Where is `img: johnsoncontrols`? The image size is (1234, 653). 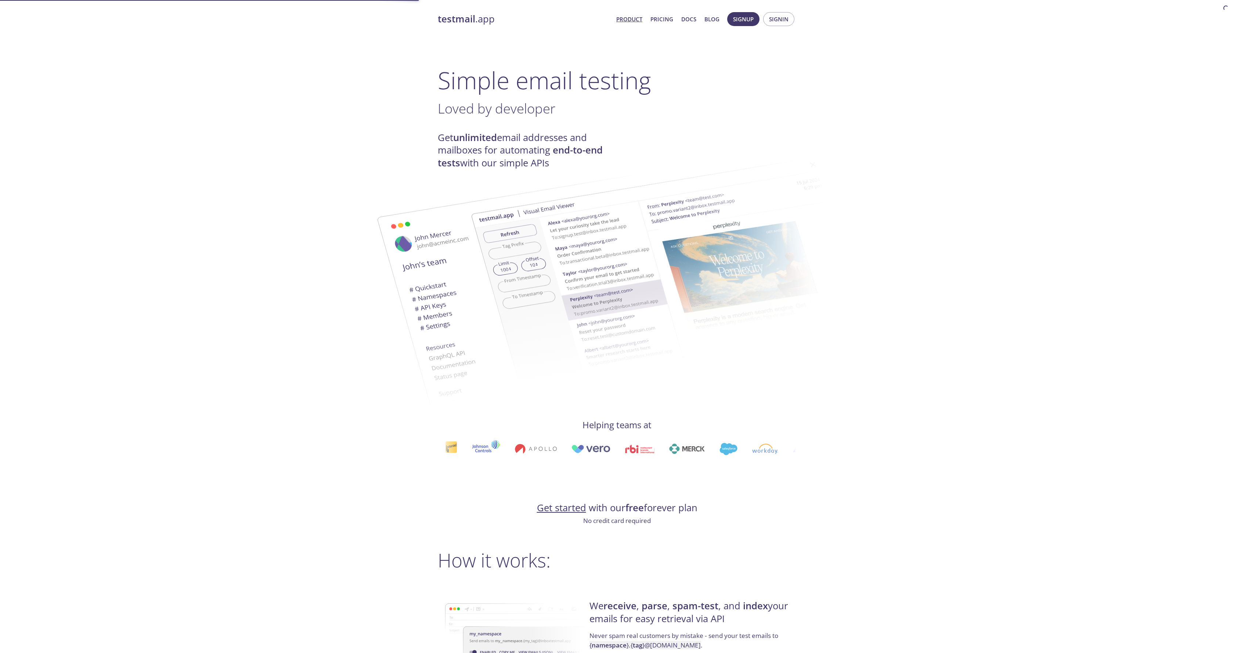
img: johnsoncontrols is located at coordinates (481, 449).